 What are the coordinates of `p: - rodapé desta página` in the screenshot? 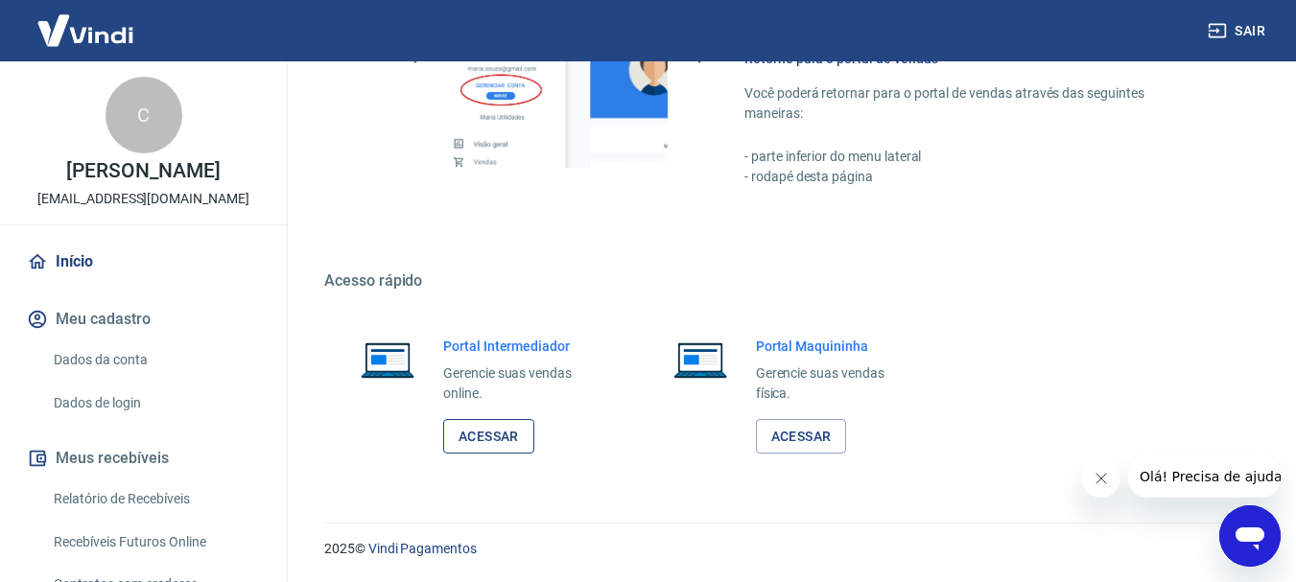 It's located at (973, 176).